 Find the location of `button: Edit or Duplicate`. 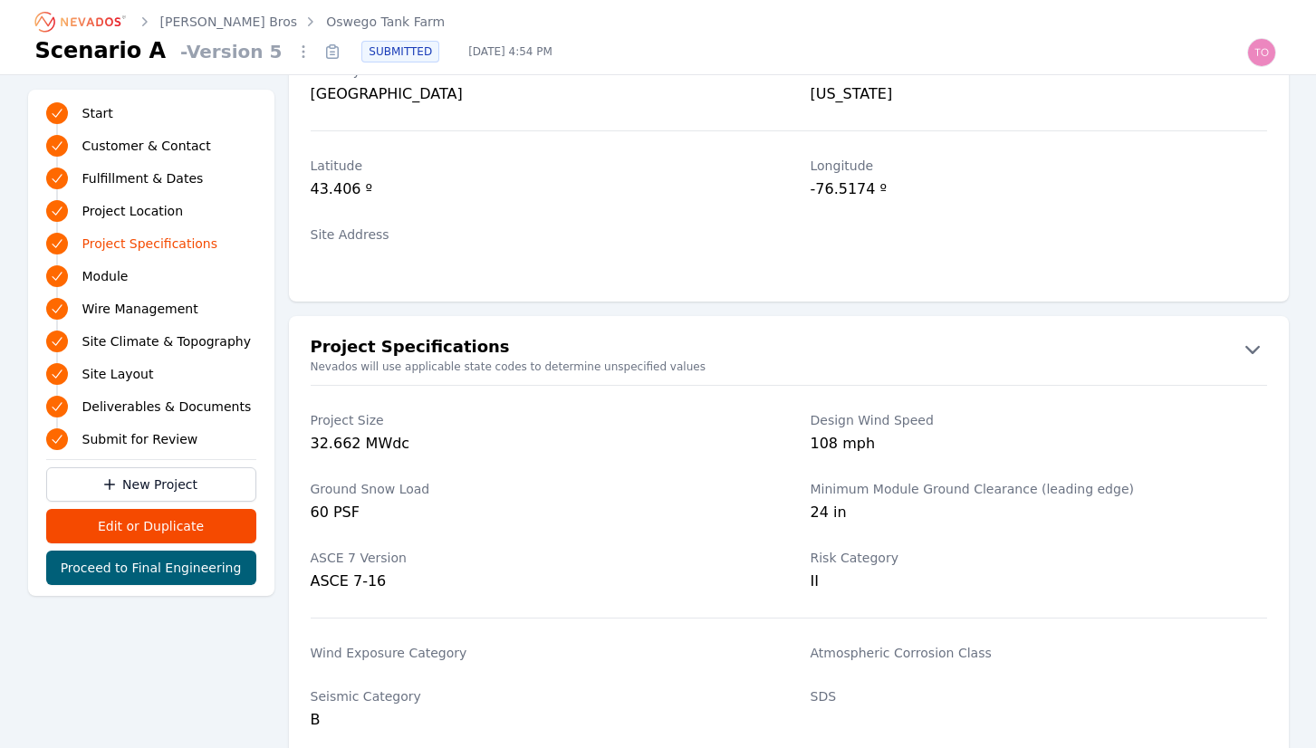

button: Edit or Duplicate is located at coordinates (151, 526).